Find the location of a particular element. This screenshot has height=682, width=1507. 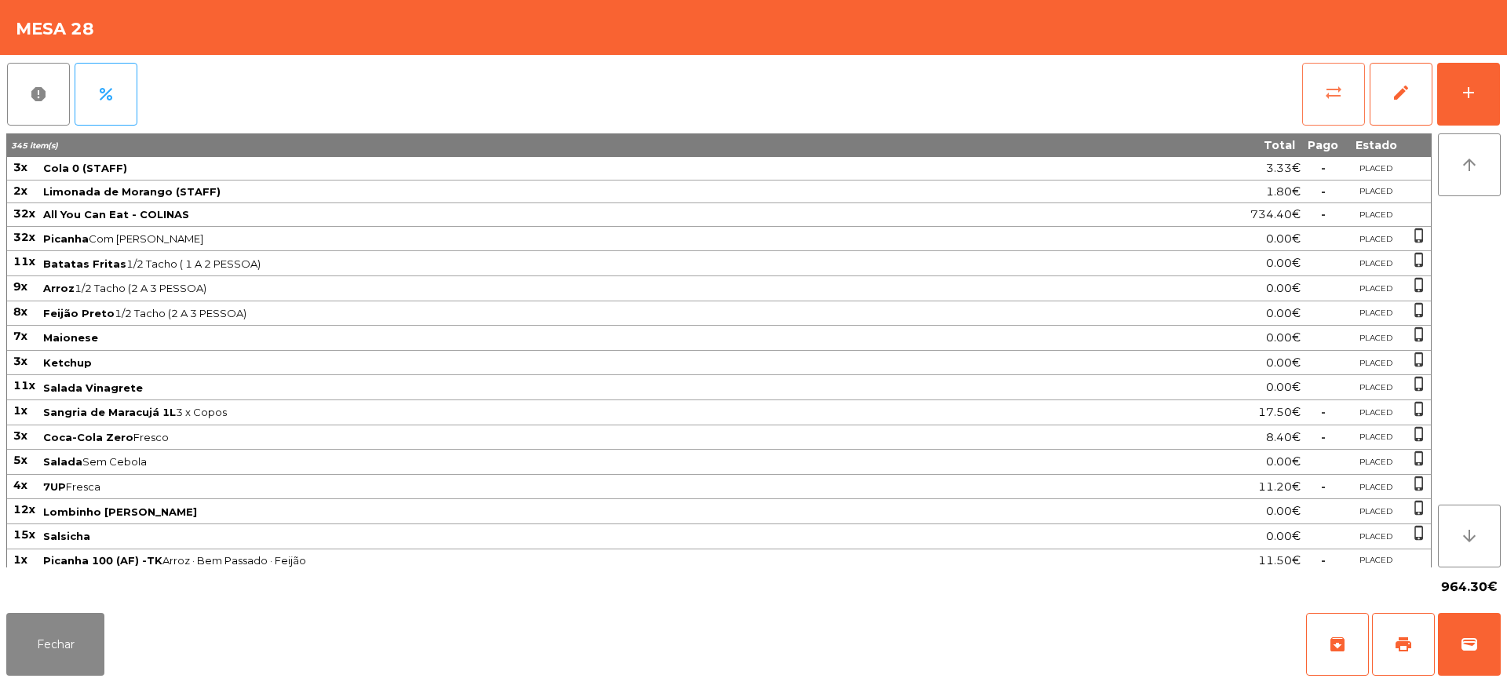

span: Fresca is located at coordinates (572, 487).